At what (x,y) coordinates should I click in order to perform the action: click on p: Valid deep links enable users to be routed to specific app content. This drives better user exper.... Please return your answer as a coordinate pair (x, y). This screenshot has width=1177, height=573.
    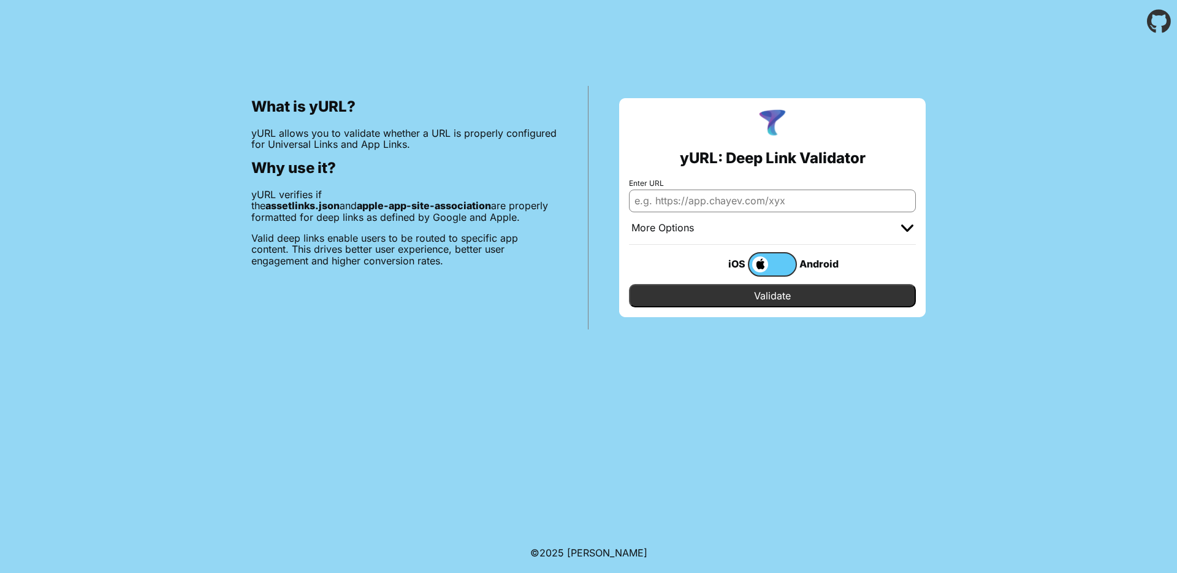
    Looking at the image, I should click on (404, 249).